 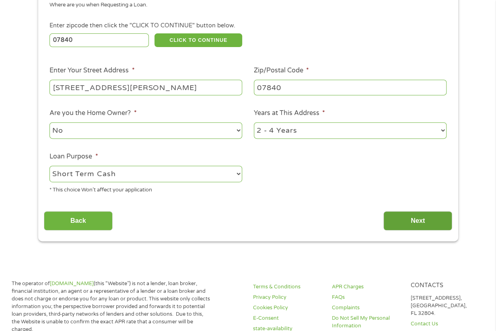 I want to click on input: Next, so click(x=418, y=221).